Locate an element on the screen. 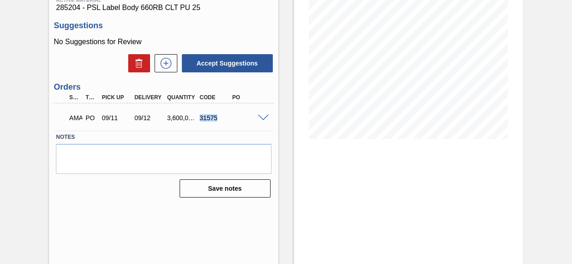  div: Purchase order is located at coordinates (91, 118).